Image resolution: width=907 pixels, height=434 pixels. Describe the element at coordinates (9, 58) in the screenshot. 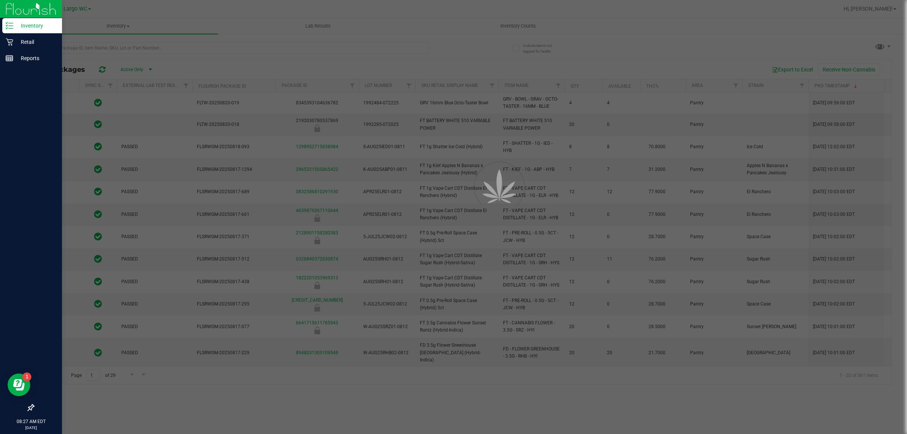

I see `inline-svg: Reports` at that location.